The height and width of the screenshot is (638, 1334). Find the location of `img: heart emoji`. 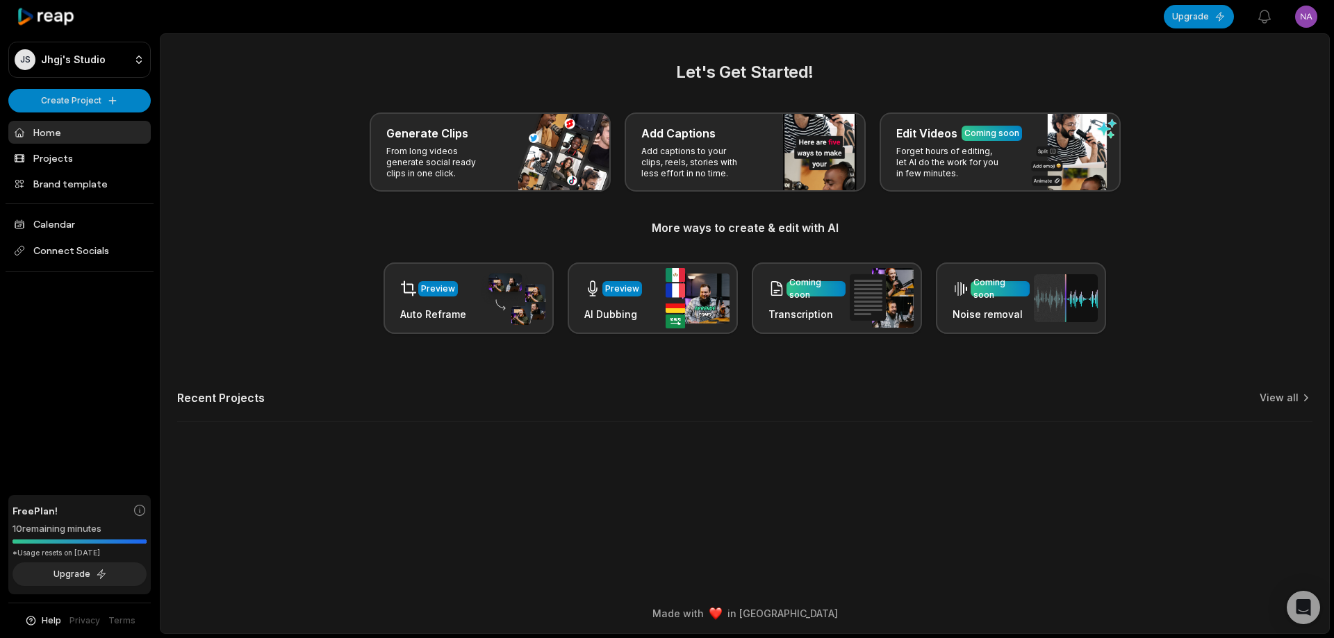

img: heart emoji is located at coordinates (715, 614).